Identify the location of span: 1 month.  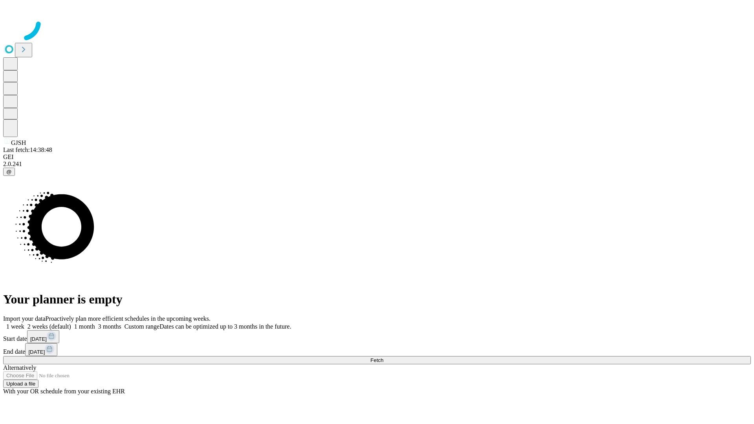
(84, 327).